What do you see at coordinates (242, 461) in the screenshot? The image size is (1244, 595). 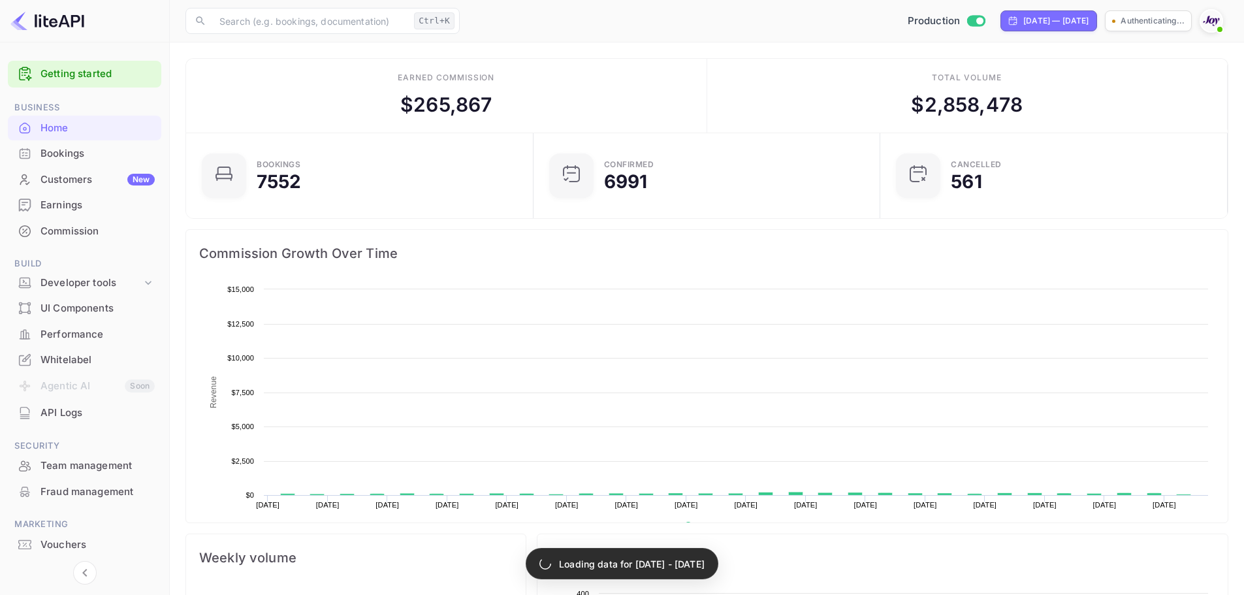 I see `text: $2,500` at bounding box center [242, 461].